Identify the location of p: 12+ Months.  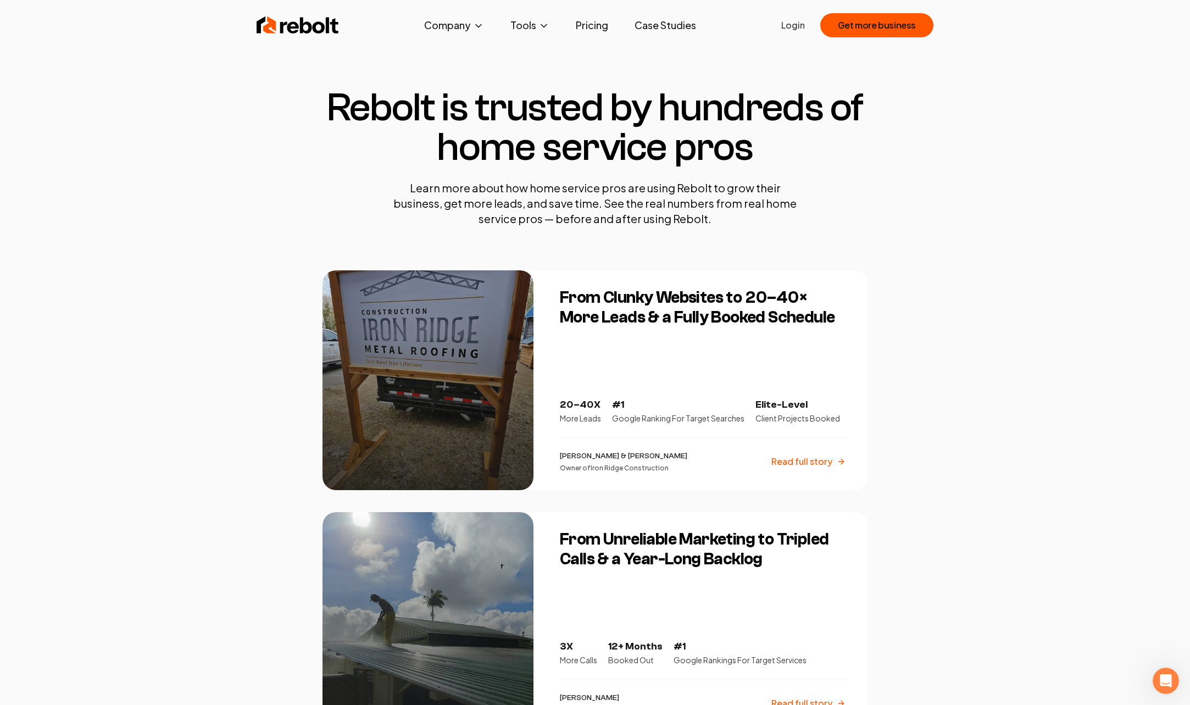
(635, 646).